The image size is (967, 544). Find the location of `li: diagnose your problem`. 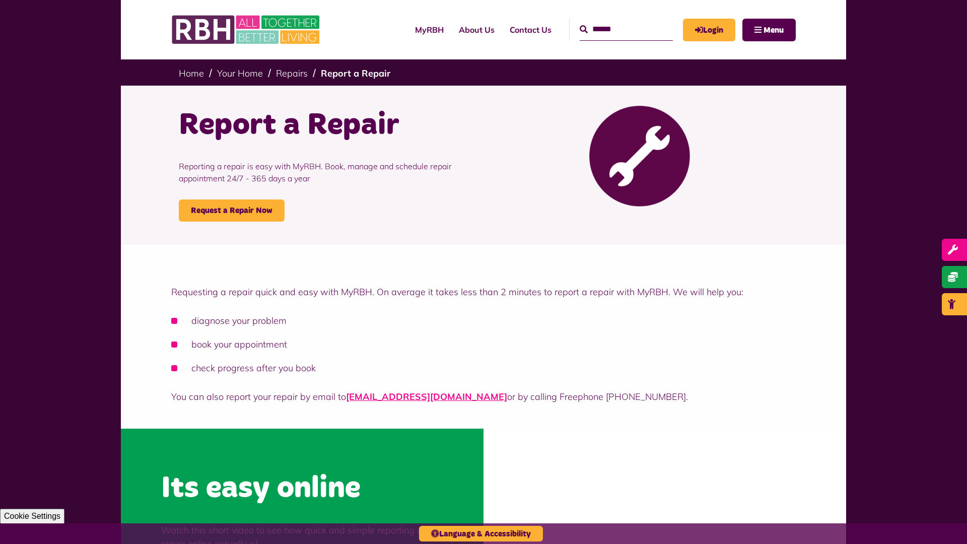

li: diagnose your problem is located at coordinates (484, 320).